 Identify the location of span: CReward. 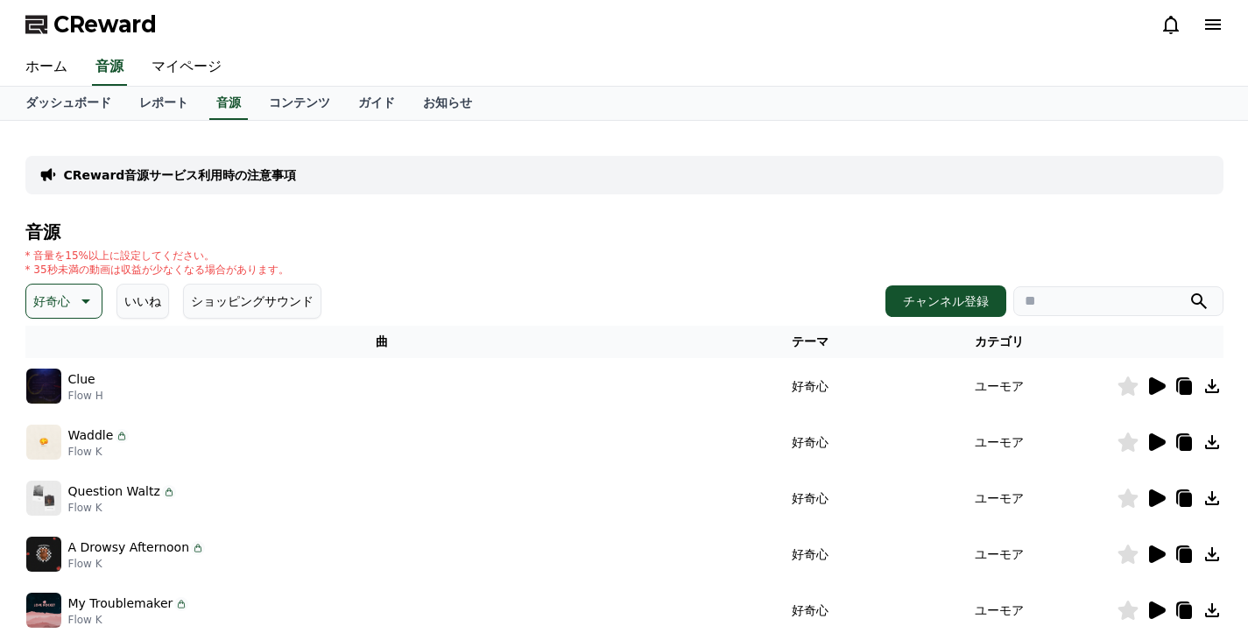
(105, 25).